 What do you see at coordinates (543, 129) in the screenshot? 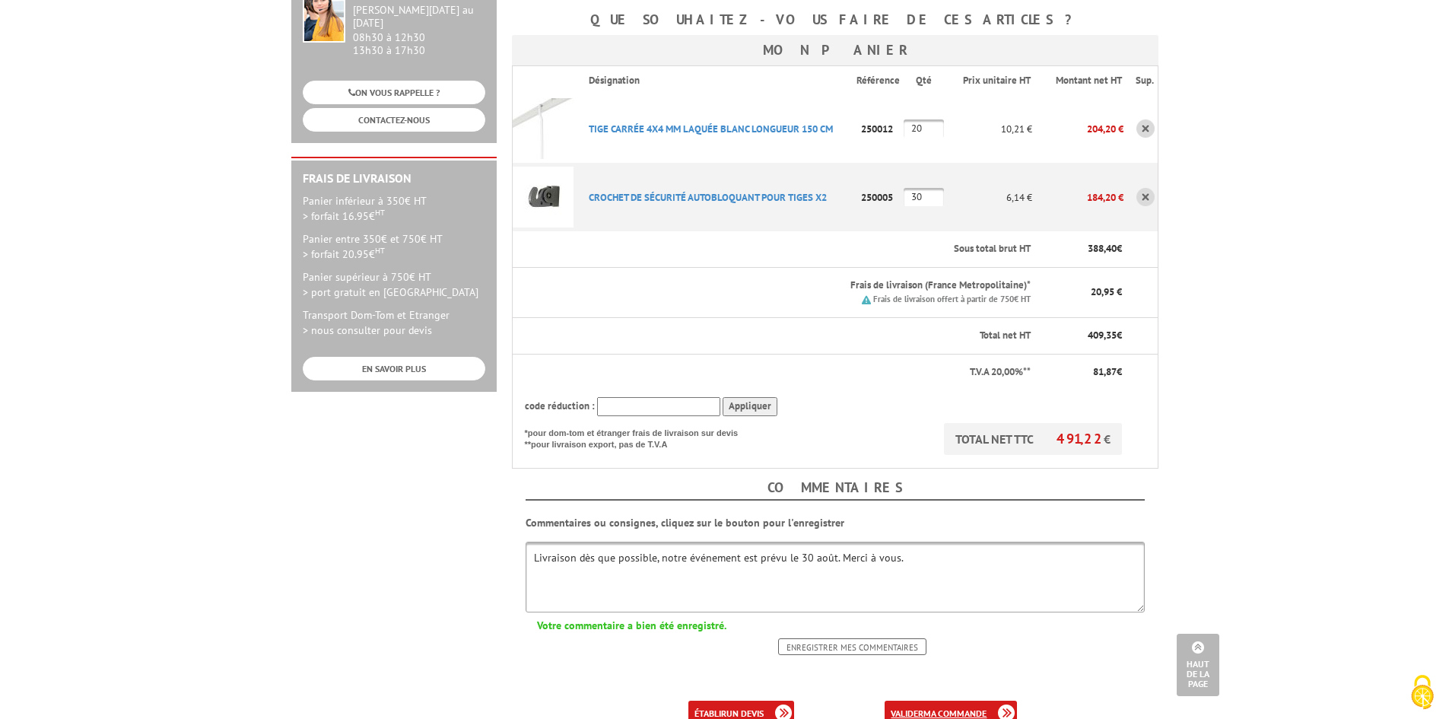
I see `img: TIGE CARRéE 4X4 MM LAQUéE BLANC LONGUEUR 150 CM` at bounding box center [543, 129].